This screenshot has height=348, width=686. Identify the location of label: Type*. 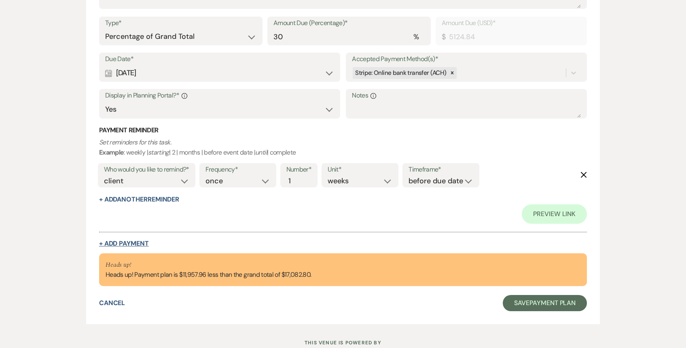
(181, 23).